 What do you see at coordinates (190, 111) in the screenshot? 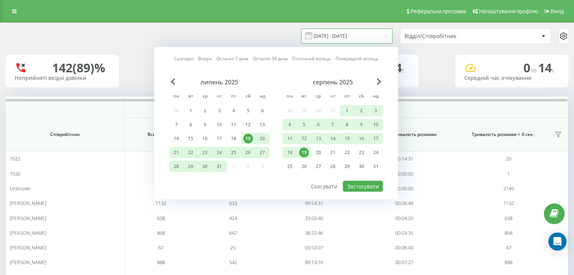
I see `div: 1` at bounding box center [190, 111].